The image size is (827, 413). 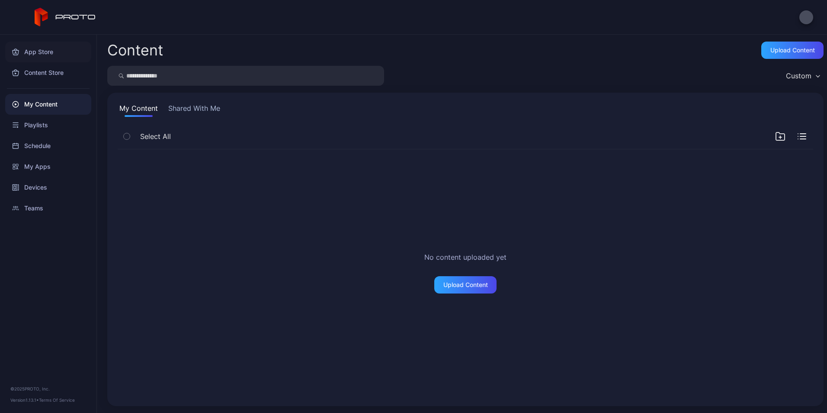 What do you see at coordinates (48, 187) in the screenshot?
I see `div: Devices` at bounding box center [48, 187].